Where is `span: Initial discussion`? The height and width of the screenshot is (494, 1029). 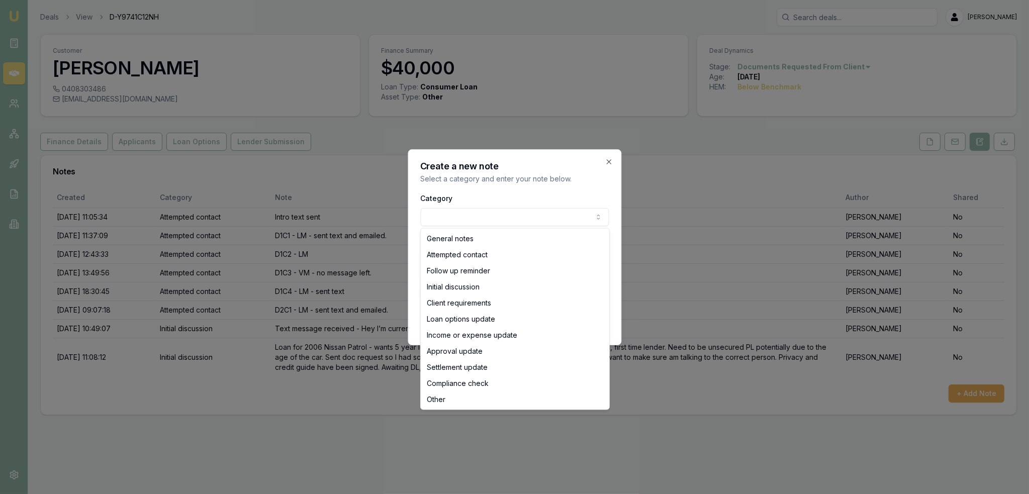 span: Initial discussion is located at coordinates (453, 287).